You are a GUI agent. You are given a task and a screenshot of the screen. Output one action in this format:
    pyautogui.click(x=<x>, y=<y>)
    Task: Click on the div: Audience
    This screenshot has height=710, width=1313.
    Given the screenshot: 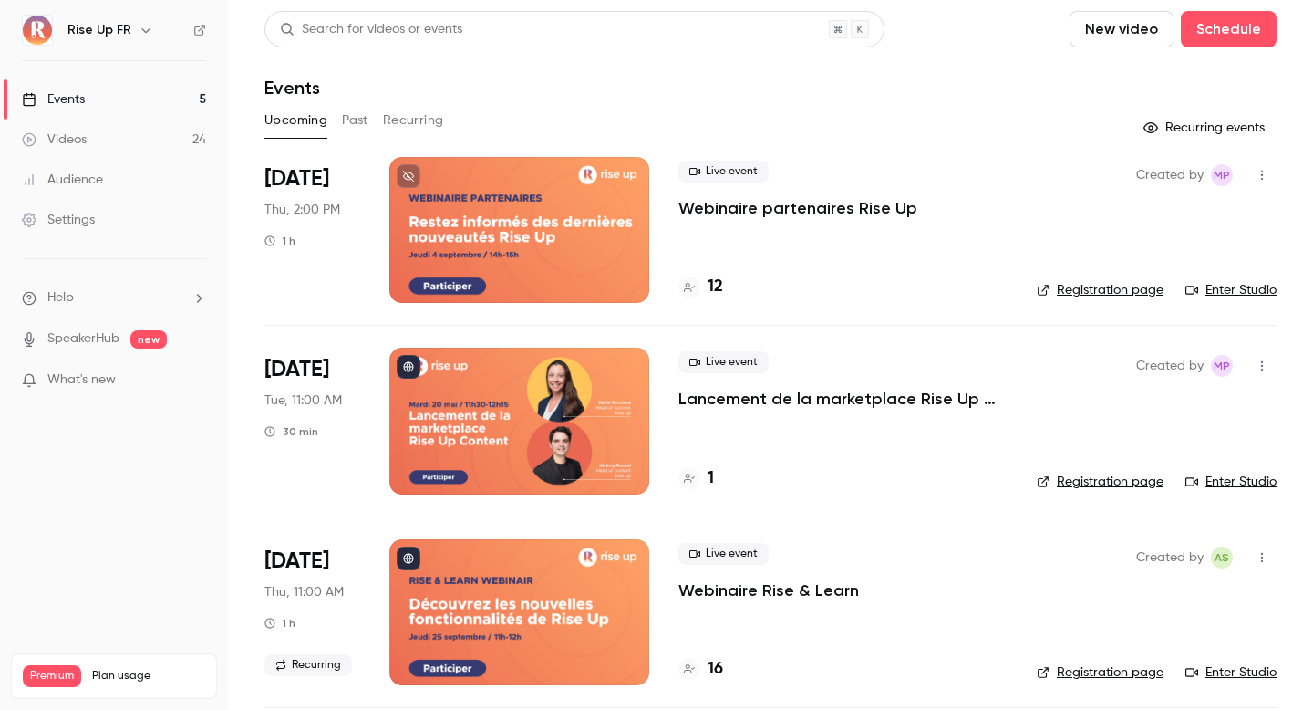 What is the action you would take?
    pyautogui.click(x=62, y=180)
    